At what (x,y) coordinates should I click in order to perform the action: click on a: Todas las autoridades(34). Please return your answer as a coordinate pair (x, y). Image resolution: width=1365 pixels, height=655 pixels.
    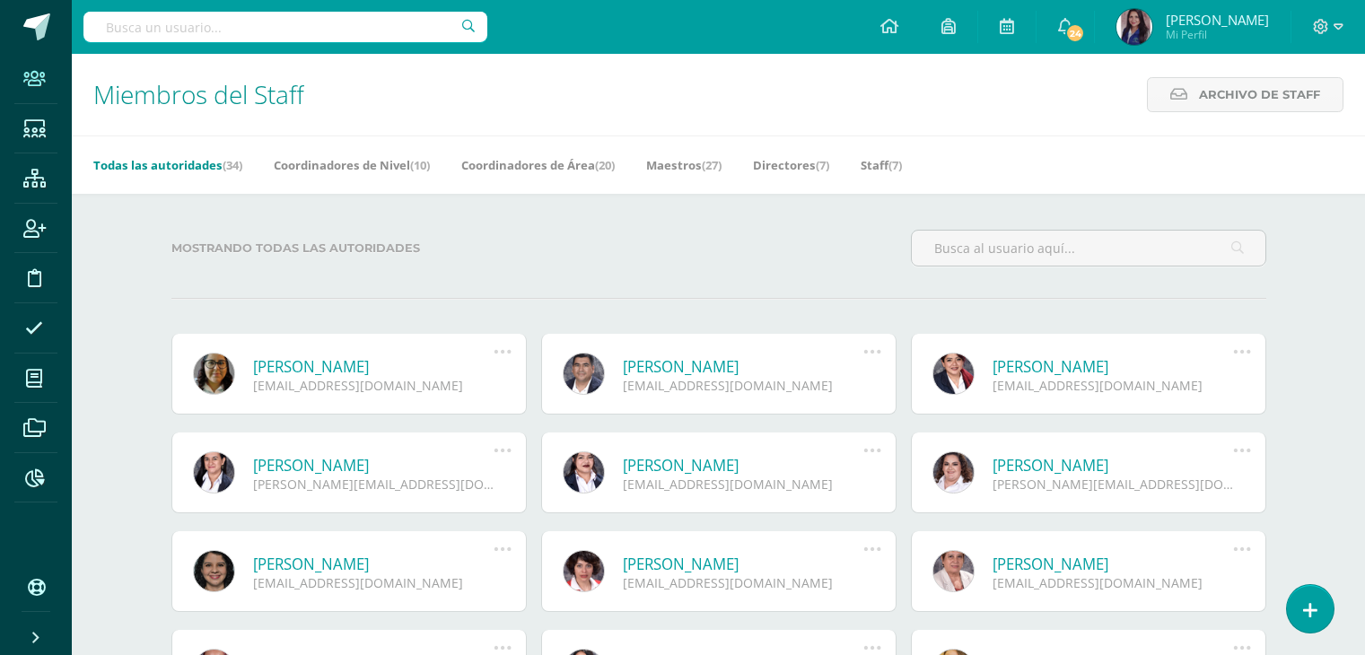
    Looking at the image, I should click on (168, 165).